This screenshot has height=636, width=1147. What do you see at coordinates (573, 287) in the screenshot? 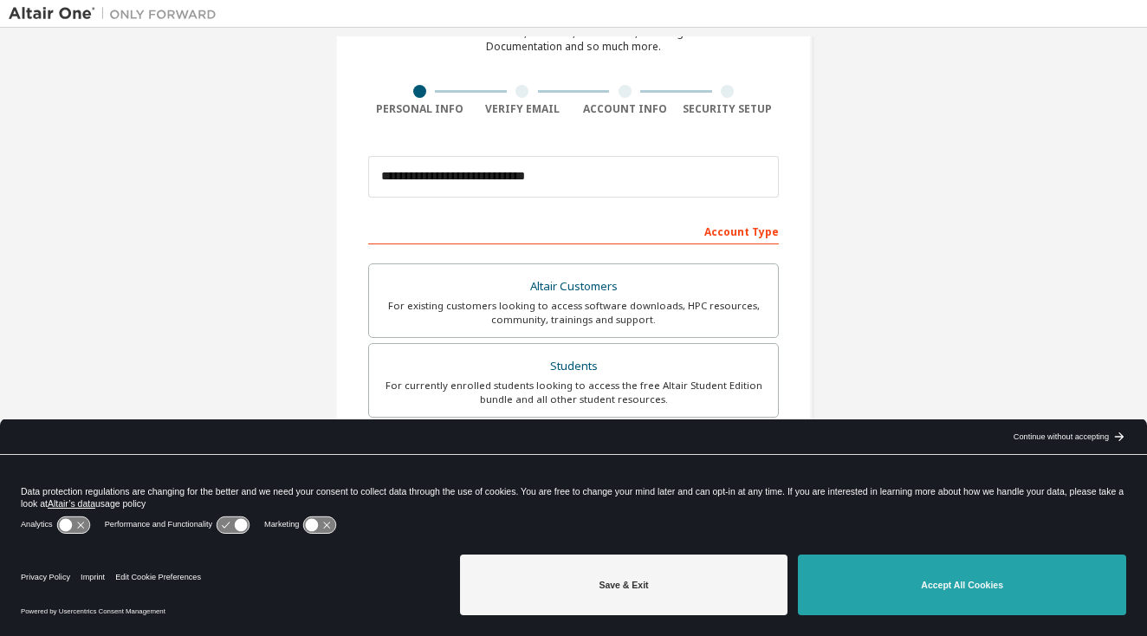
I see `div: Altair Customers` at bounding box center [573, 287].